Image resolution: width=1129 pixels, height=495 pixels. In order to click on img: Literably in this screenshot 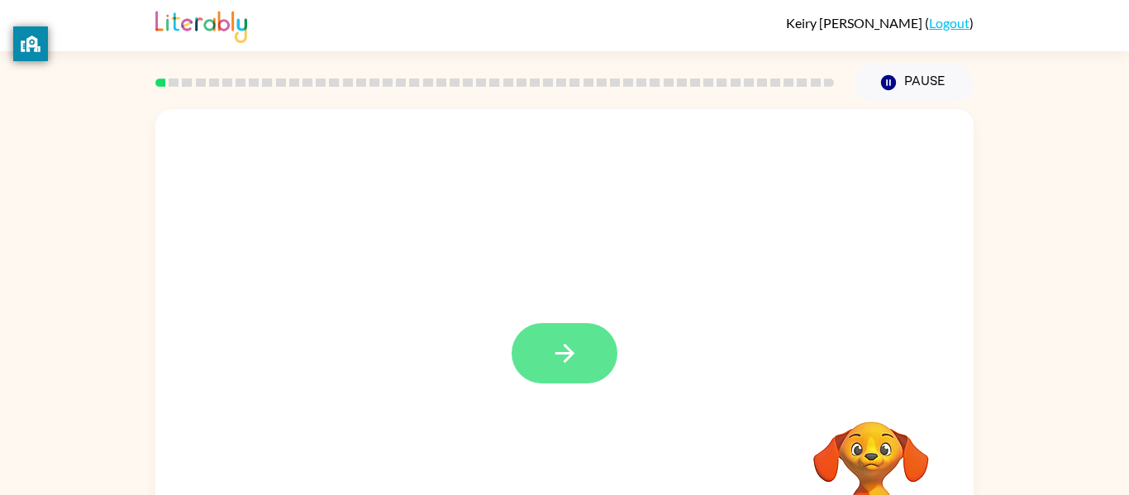, I will do `click(201, 25)`.